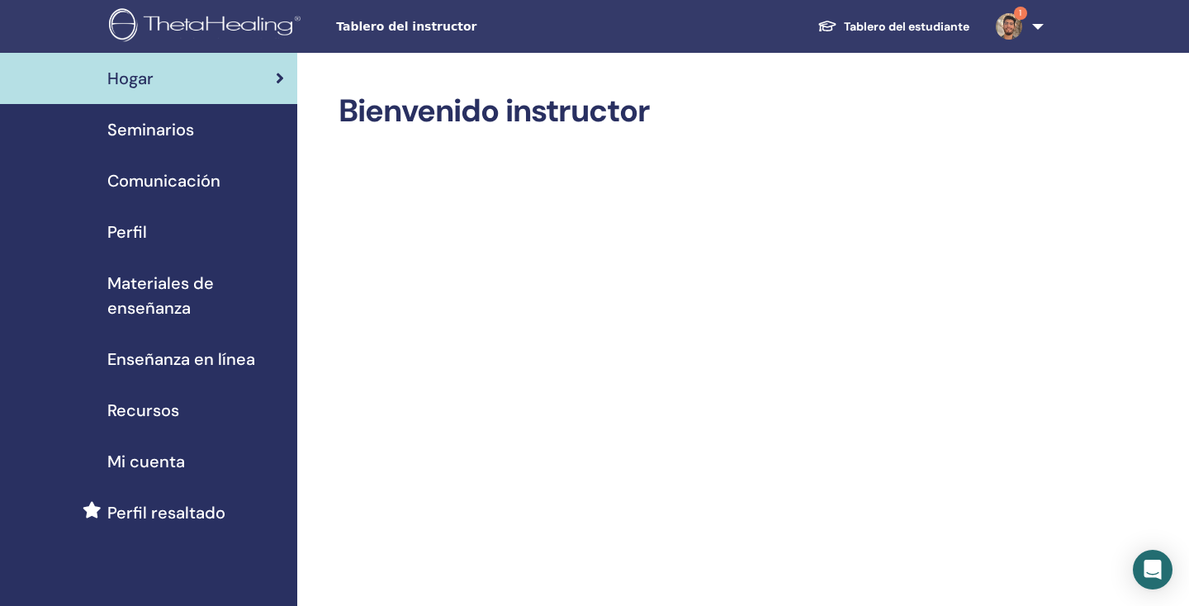 This screenshot has height=606, width=1189. What do you see at coordinates (146, 462) in the screenshot?
I see `span: Mi cuenta` at bounding box center [146, 462].